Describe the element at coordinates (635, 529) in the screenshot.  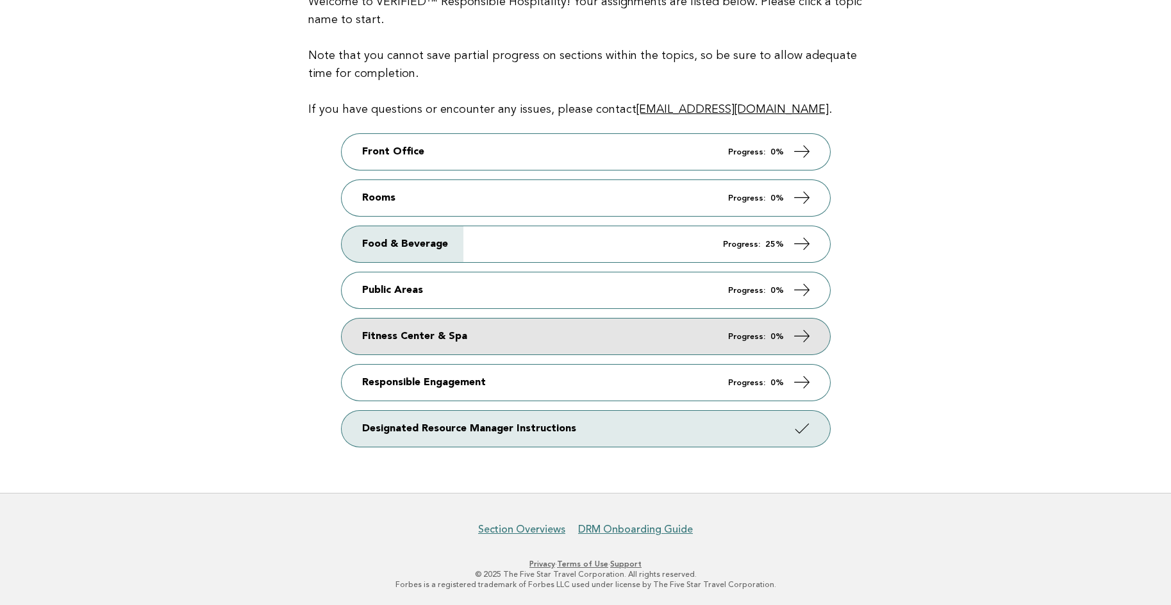
I see `a: DRM Onboarding Guide` at that location.